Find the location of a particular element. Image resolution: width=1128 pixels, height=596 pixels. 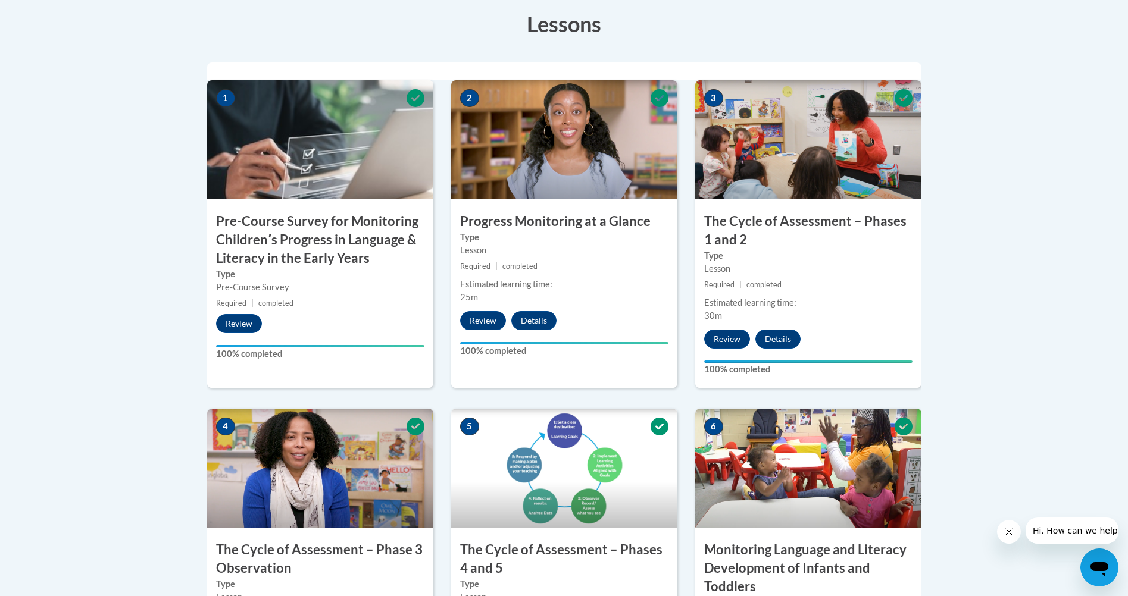

span: 5 is located at coordinates (470, 427).